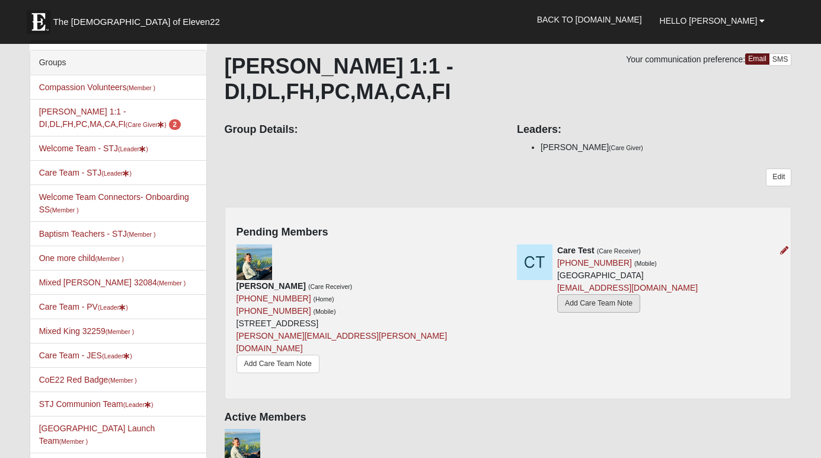 This screenshot has width=821, height=458. Describe the element at coordinates (85, 355) in the screenshot. I see `a: Care Team - JES(Leader)` at that location.